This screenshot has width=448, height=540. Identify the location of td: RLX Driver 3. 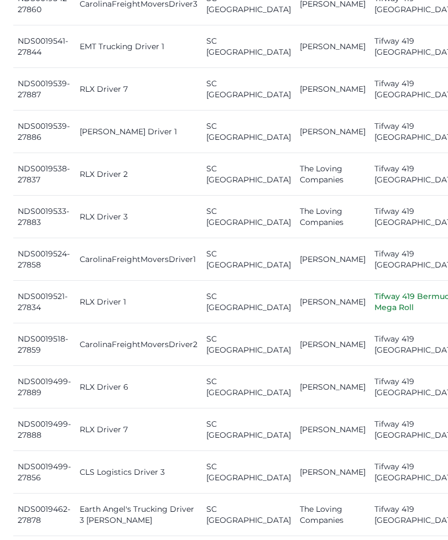
(138, 217).